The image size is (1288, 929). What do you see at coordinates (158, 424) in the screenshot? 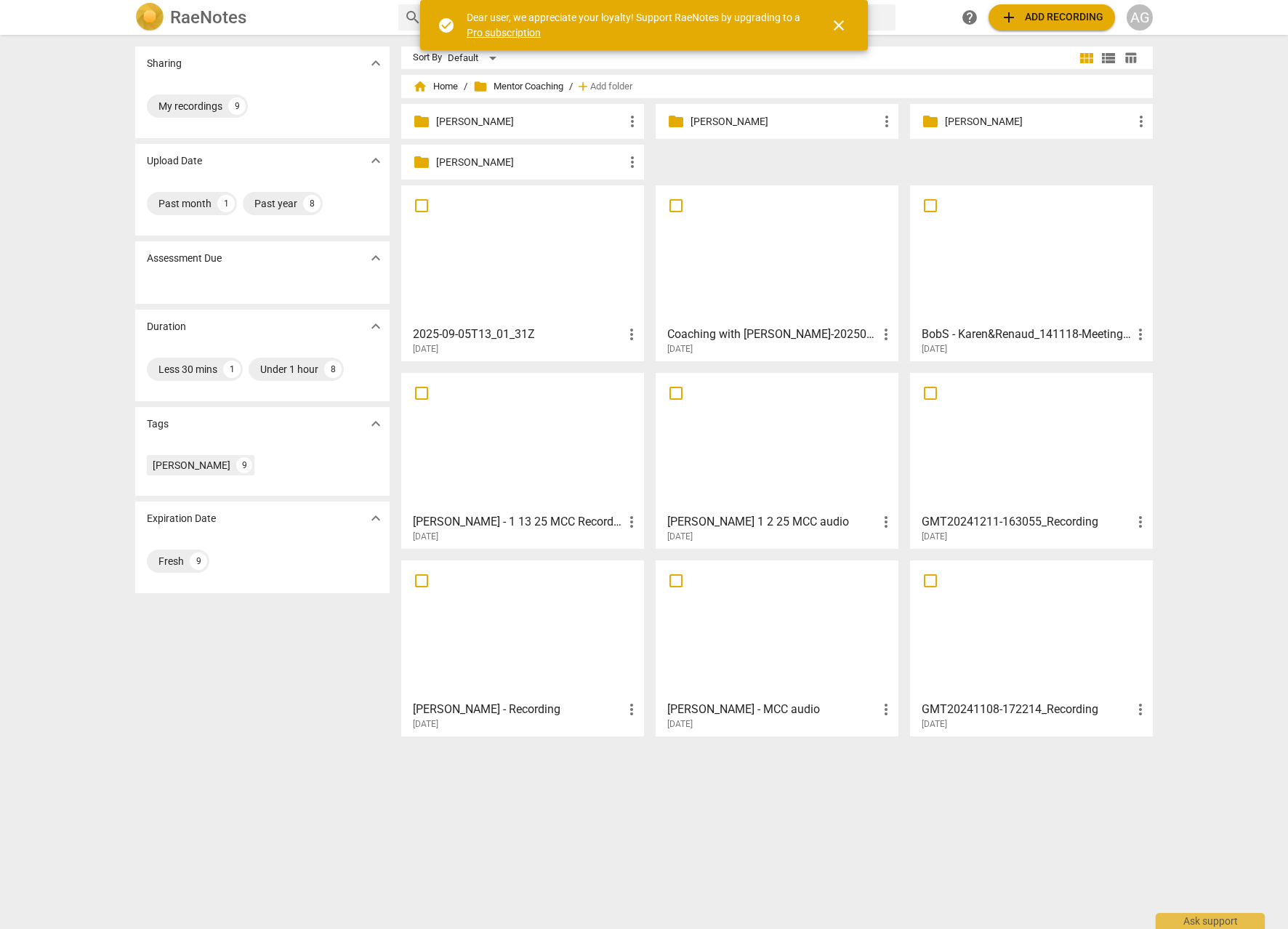
I see `p: Tags` at bounding box center [158, 424].